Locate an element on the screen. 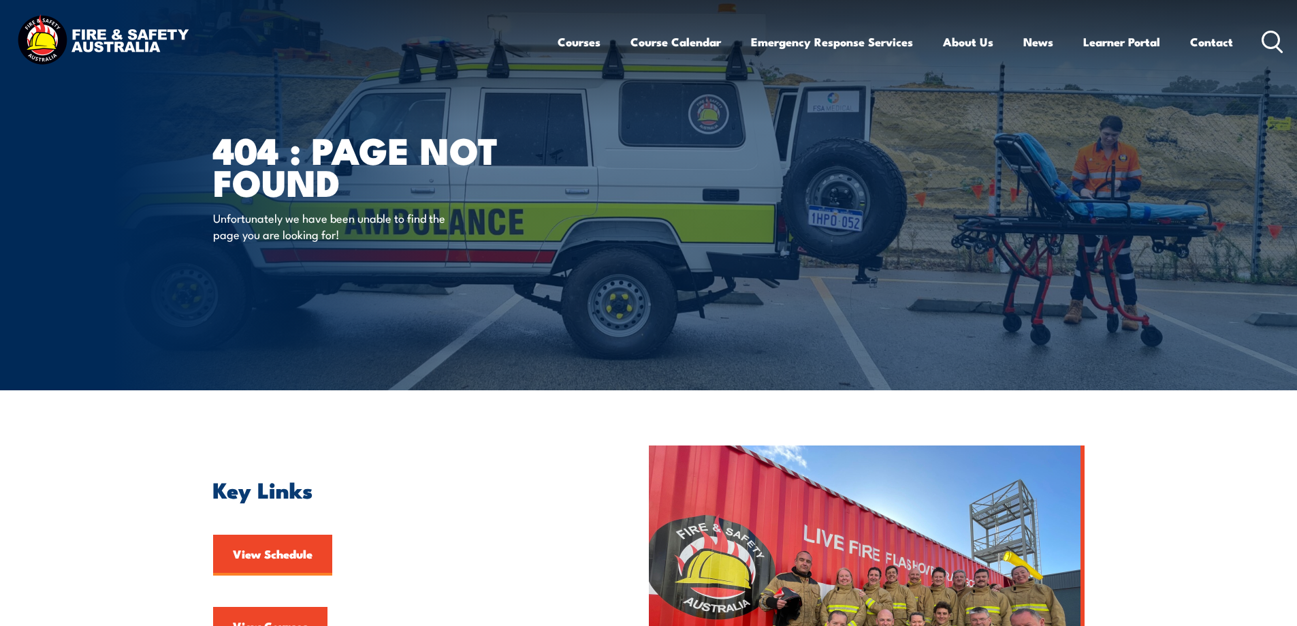 This screenshot has width=1297, height=626. a: Contact is located at coordinates (1212, 42).